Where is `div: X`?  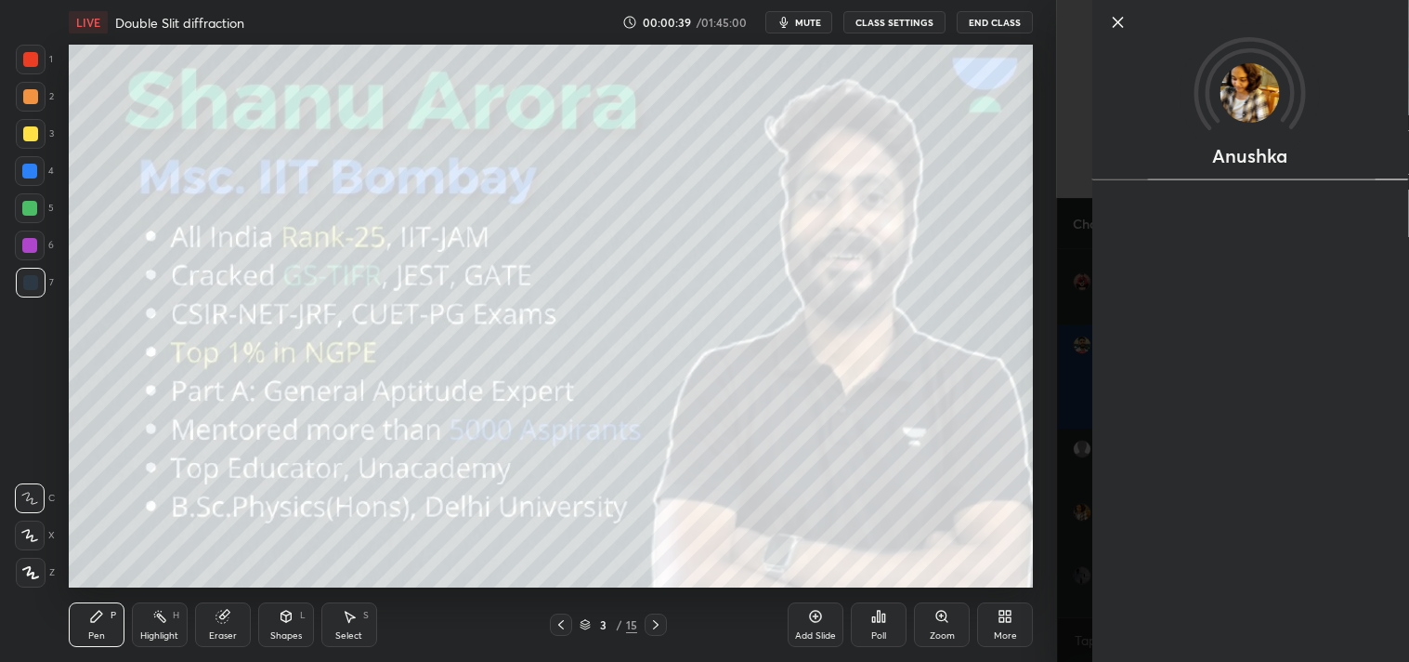 div: X is located at coordinates (34, 535).